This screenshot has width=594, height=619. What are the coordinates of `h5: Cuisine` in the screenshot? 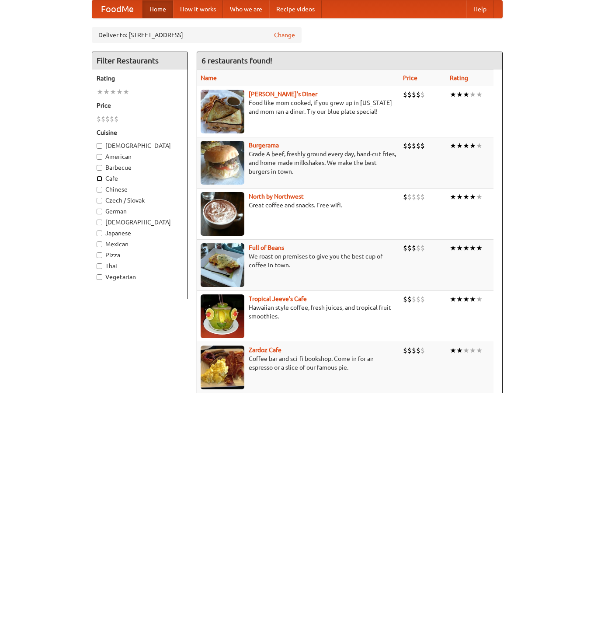 It's located at (140, 132).